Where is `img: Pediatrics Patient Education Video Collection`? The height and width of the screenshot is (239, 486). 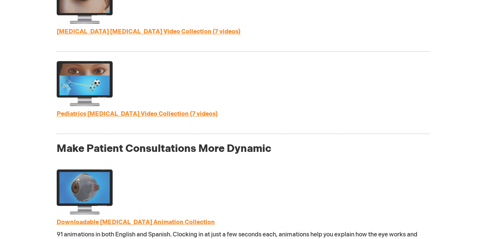 img: Pediatrics Patient Education Video Collection is located at coordinates (85, 84).